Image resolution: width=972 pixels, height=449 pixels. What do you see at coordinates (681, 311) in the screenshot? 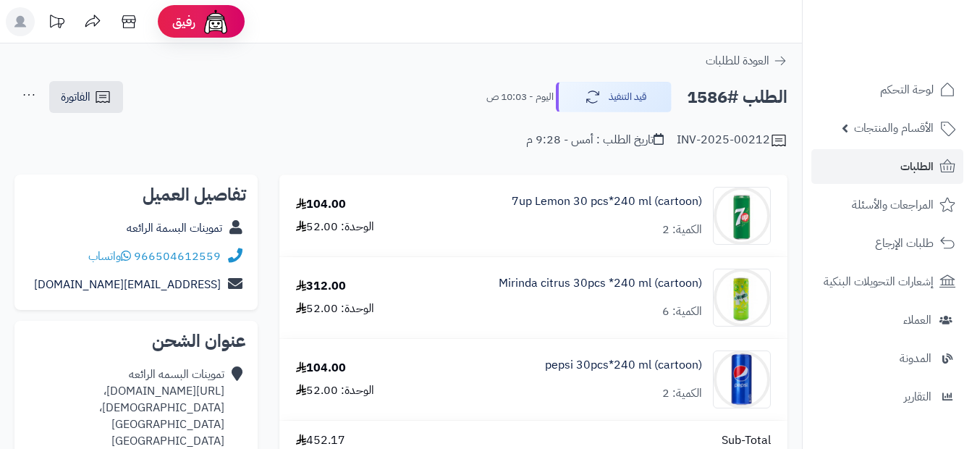
I see `div: الكمية: 6` at bounding box center [681, 311].